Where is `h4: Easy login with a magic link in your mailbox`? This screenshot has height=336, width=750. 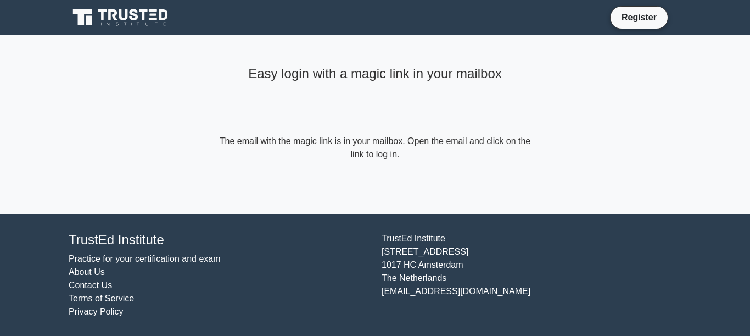
h4: Easy login with a magic link in your mailbox is located at coordinates (375, 74).